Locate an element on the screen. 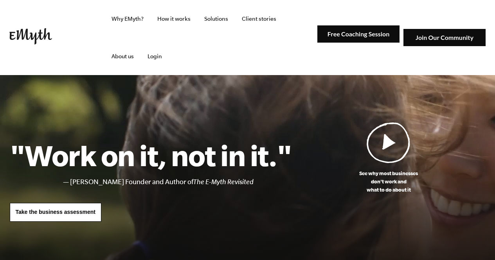 This screenshot has width=495, height=260. h1: "Work on it, not in it." is located at coordinates (151, 155).